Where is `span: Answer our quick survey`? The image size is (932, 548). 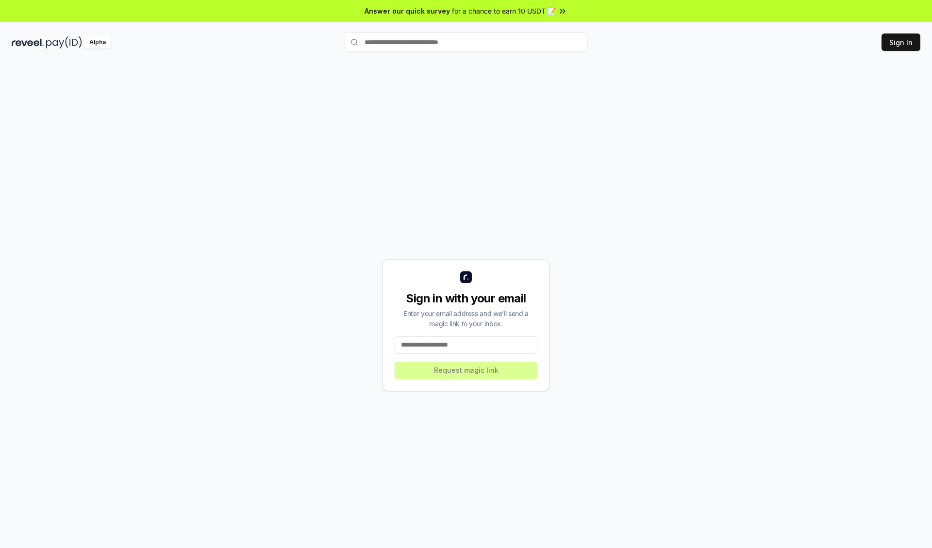 span: Answer our quick survey is located at coordinates (407, 11).